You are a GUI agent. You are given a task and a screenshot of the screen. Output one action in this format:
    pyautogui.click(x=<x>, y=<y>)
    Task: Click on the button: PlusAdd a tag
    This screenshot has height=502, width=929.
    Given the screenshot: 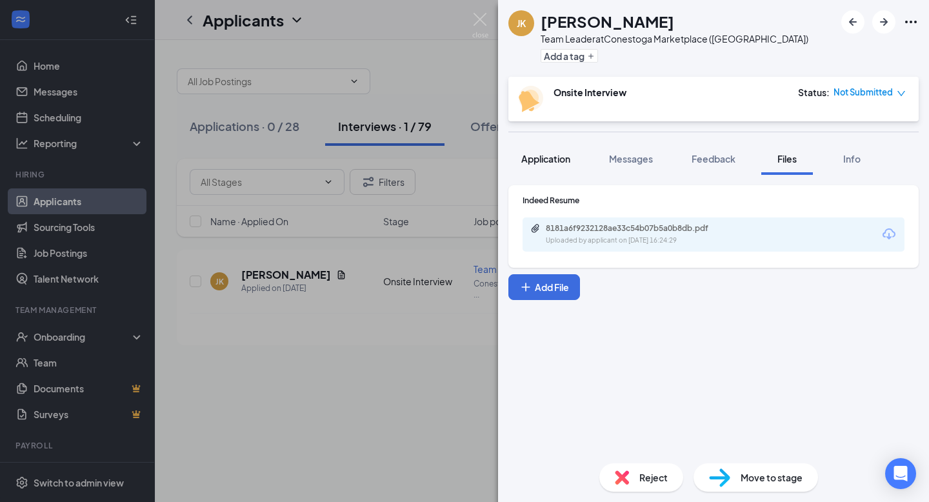 What is the action you would take?
    pyautogui.click(x=569, y=55)
    